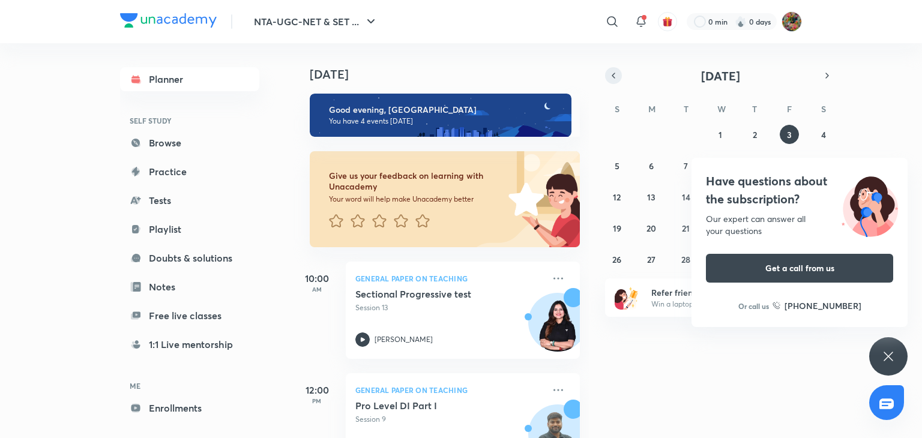 This screenshot has width=922, height=438. What do you see at coordinates (686, 259) in the screenshot?
I see `button: October 28, 2025` at bounding box center [686, 259].